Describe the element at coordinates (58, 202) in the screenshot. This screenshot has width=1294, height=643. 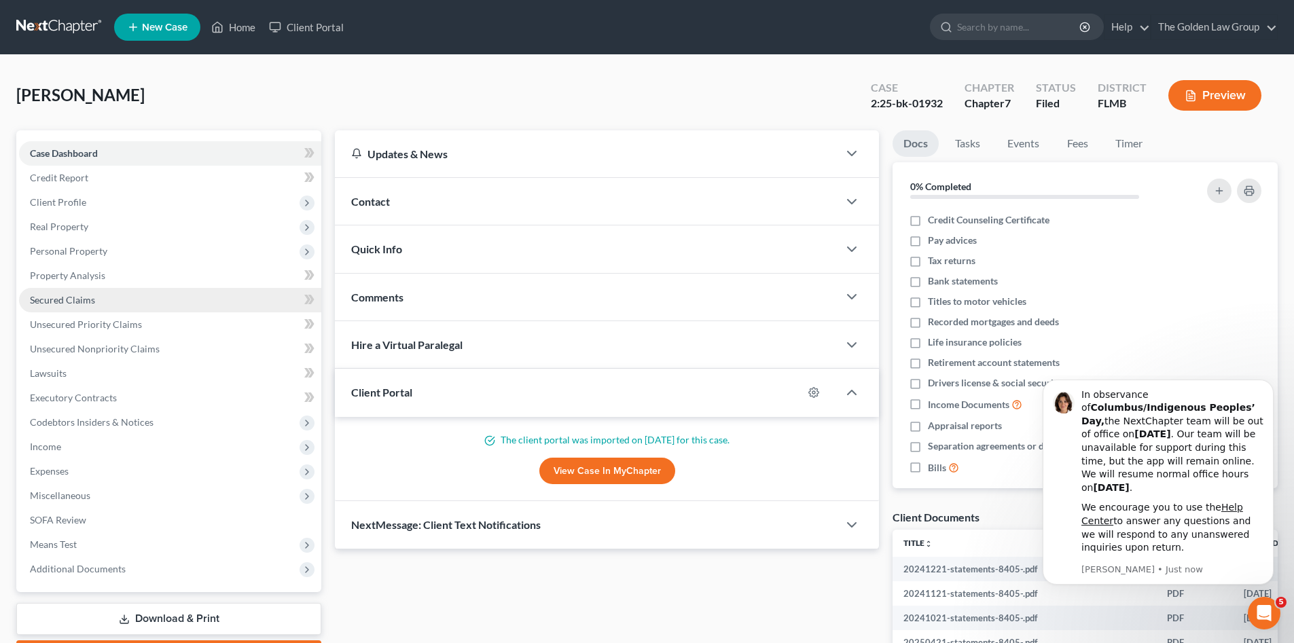
I see `span: Client Profile` at that location.